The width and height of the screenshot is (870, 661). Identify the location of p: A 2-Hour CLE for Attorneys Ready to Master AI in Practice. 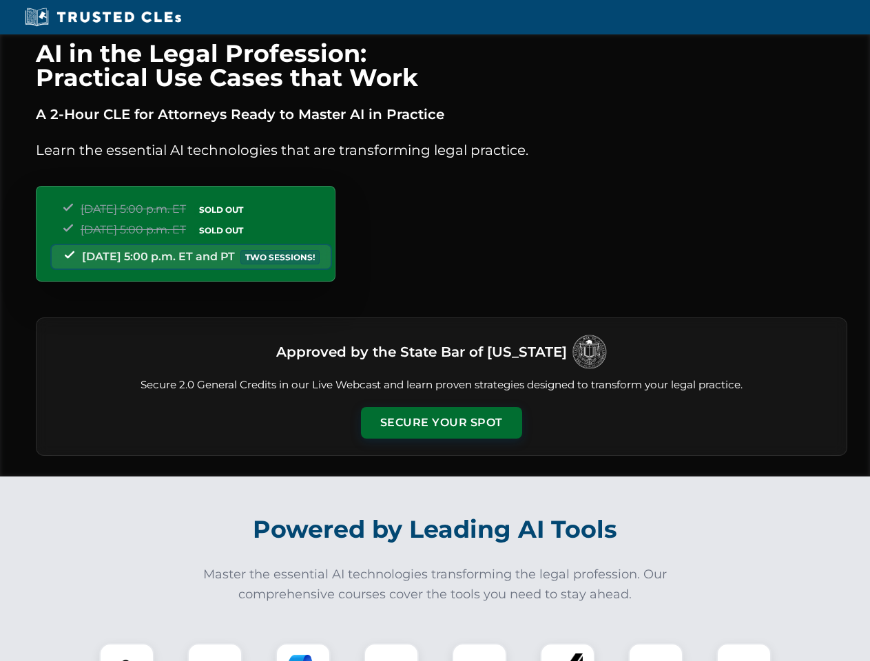
(442, 114).